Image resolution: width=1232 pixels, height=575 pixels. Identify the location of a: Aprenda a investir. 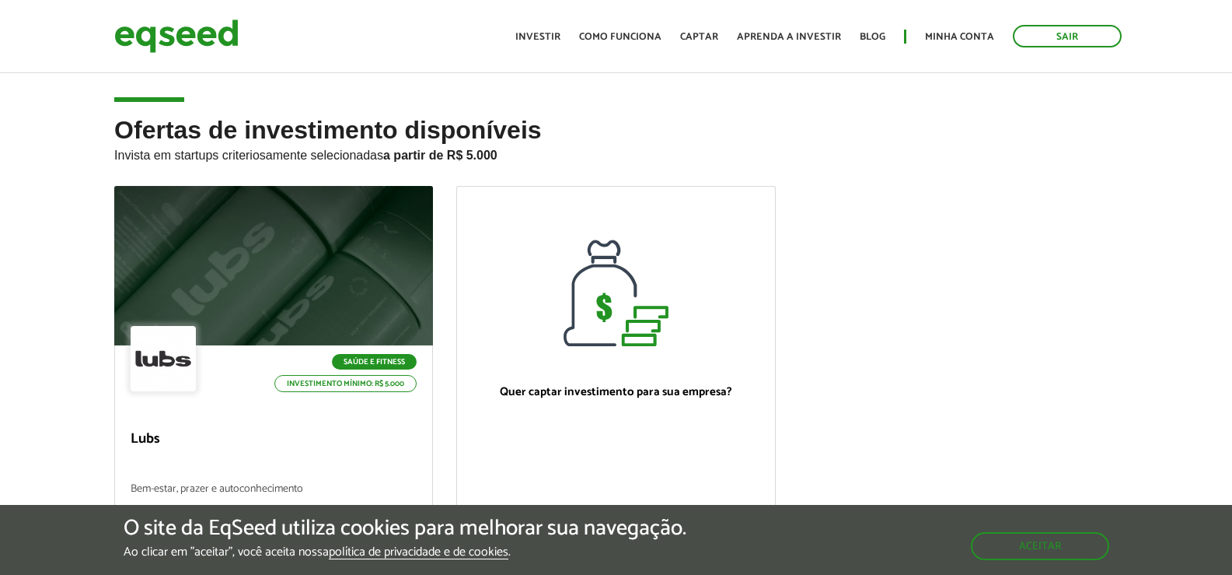
(789, 37).